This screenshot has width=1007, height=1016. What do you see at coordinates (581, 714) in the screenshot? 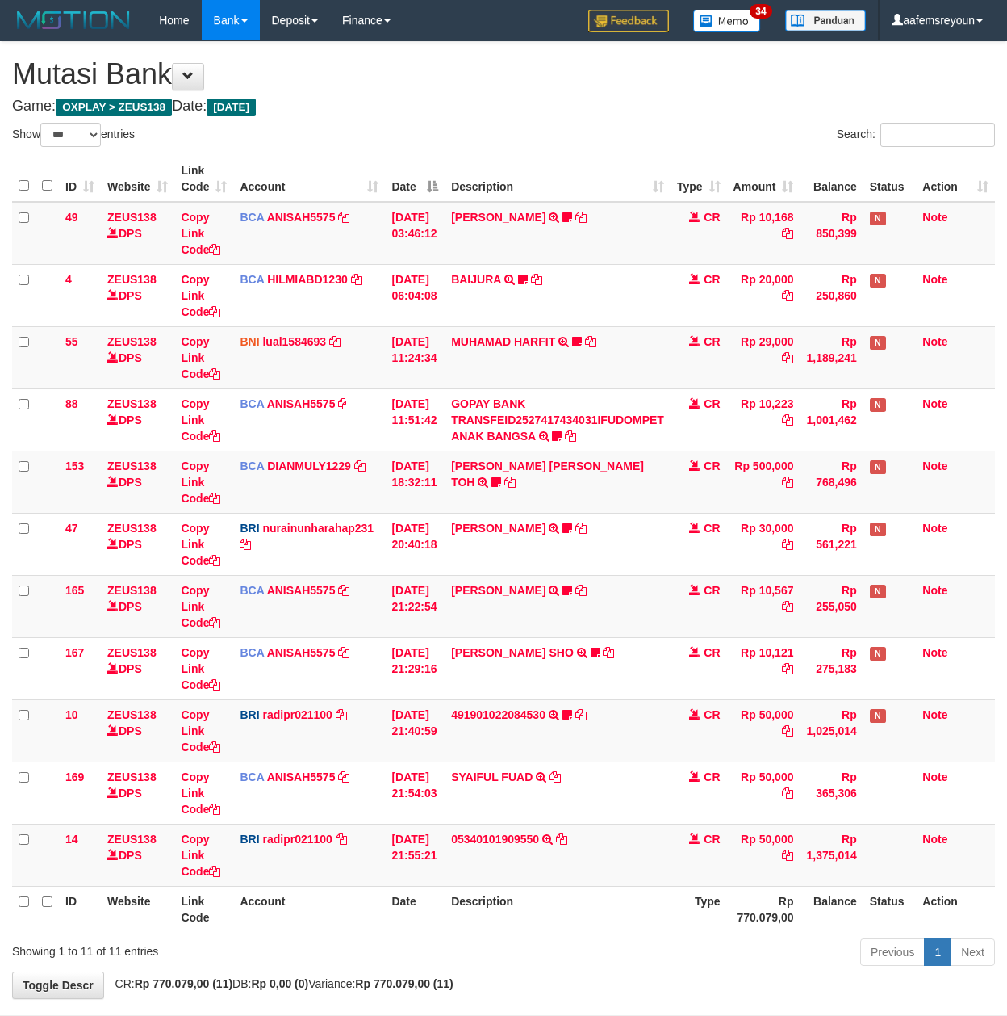
I see `a: Copy 491901022084530 to clipboard` at bounding box center [581, 714].